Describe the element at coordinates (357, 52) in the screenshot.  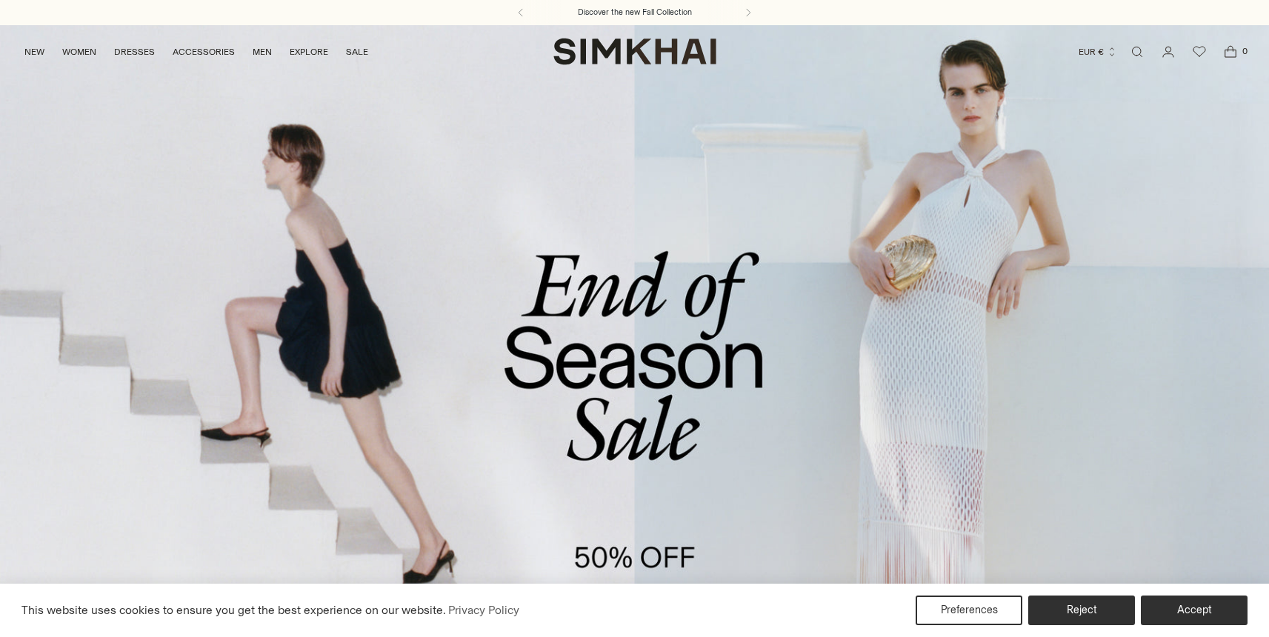
I see `a: SALE` at that location.